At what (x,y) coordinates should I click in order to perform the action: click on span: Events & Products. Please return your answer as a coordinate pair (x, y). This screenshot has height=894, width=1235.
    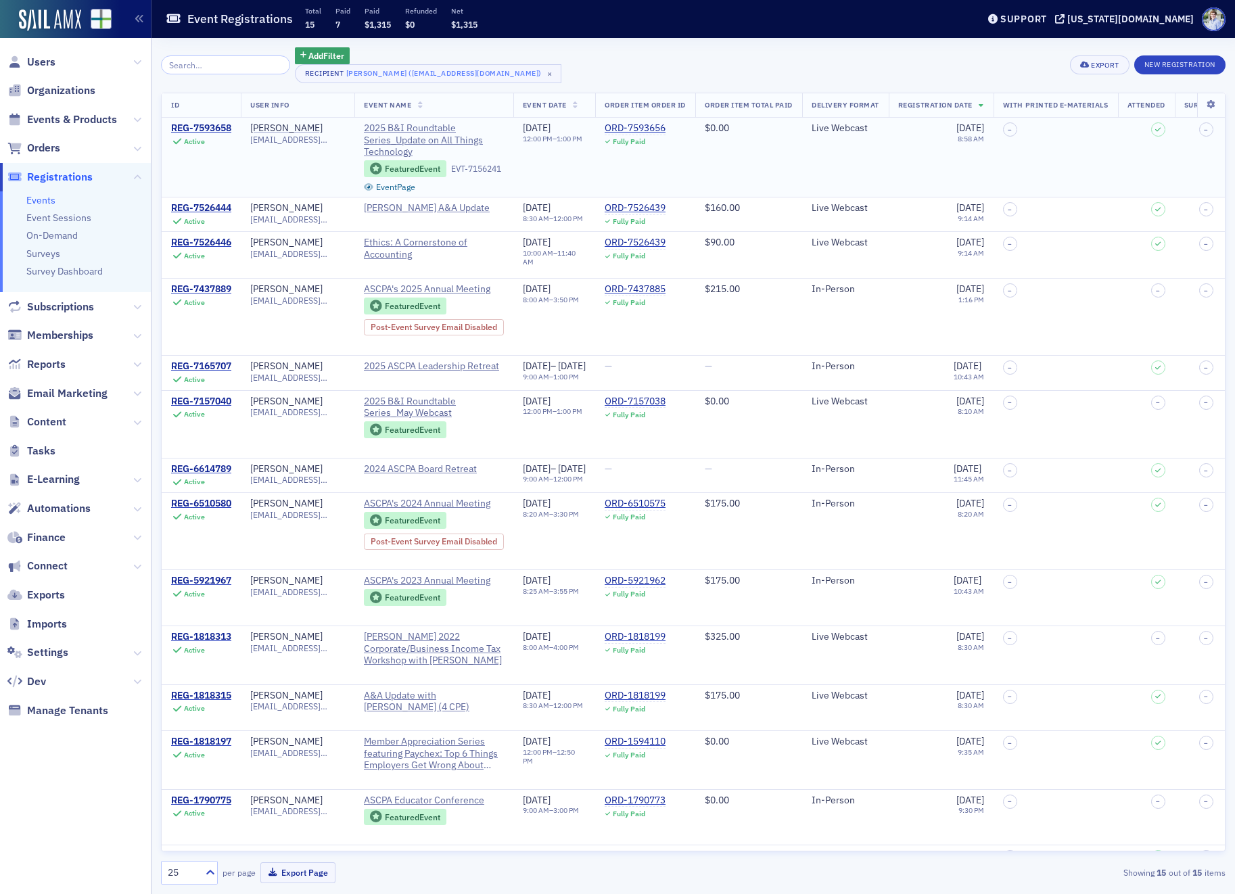
    Looking at the image, I should click on (72, 120).